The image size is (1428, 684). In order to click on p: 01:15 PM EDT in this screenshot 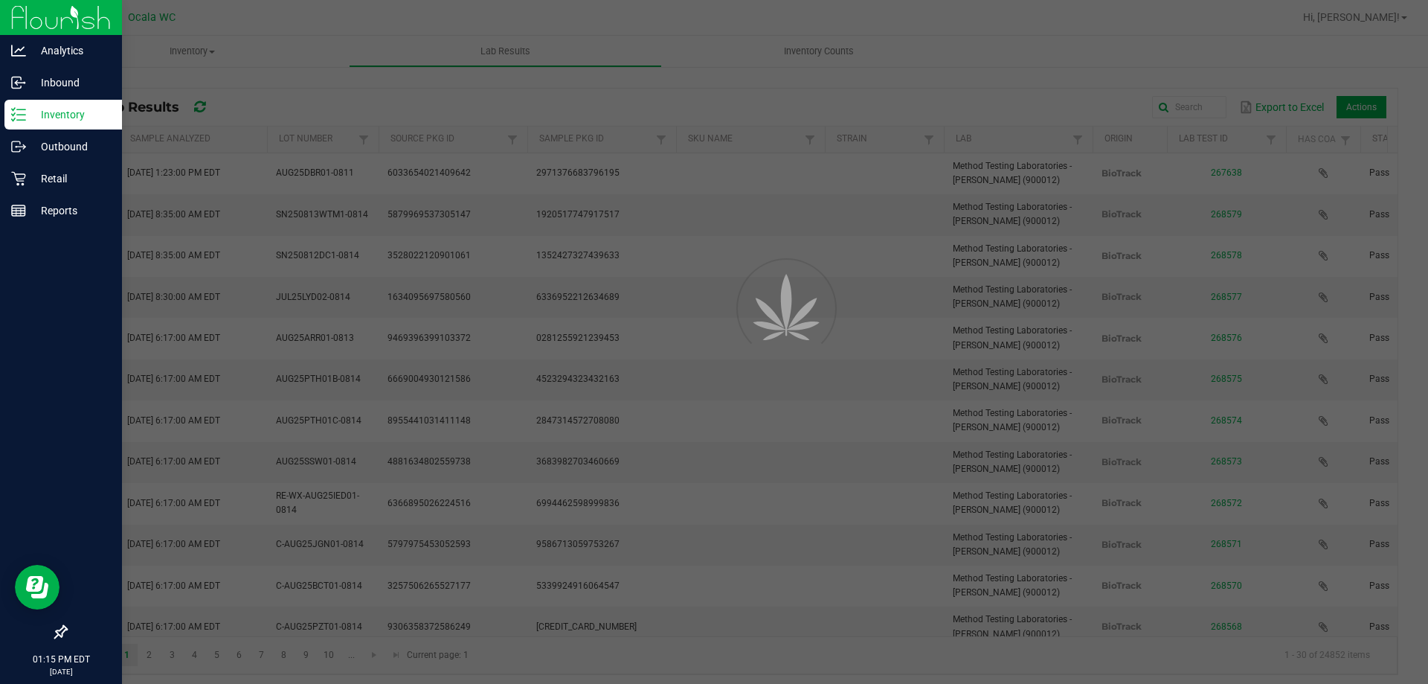, I will do `click(61, 659)`.